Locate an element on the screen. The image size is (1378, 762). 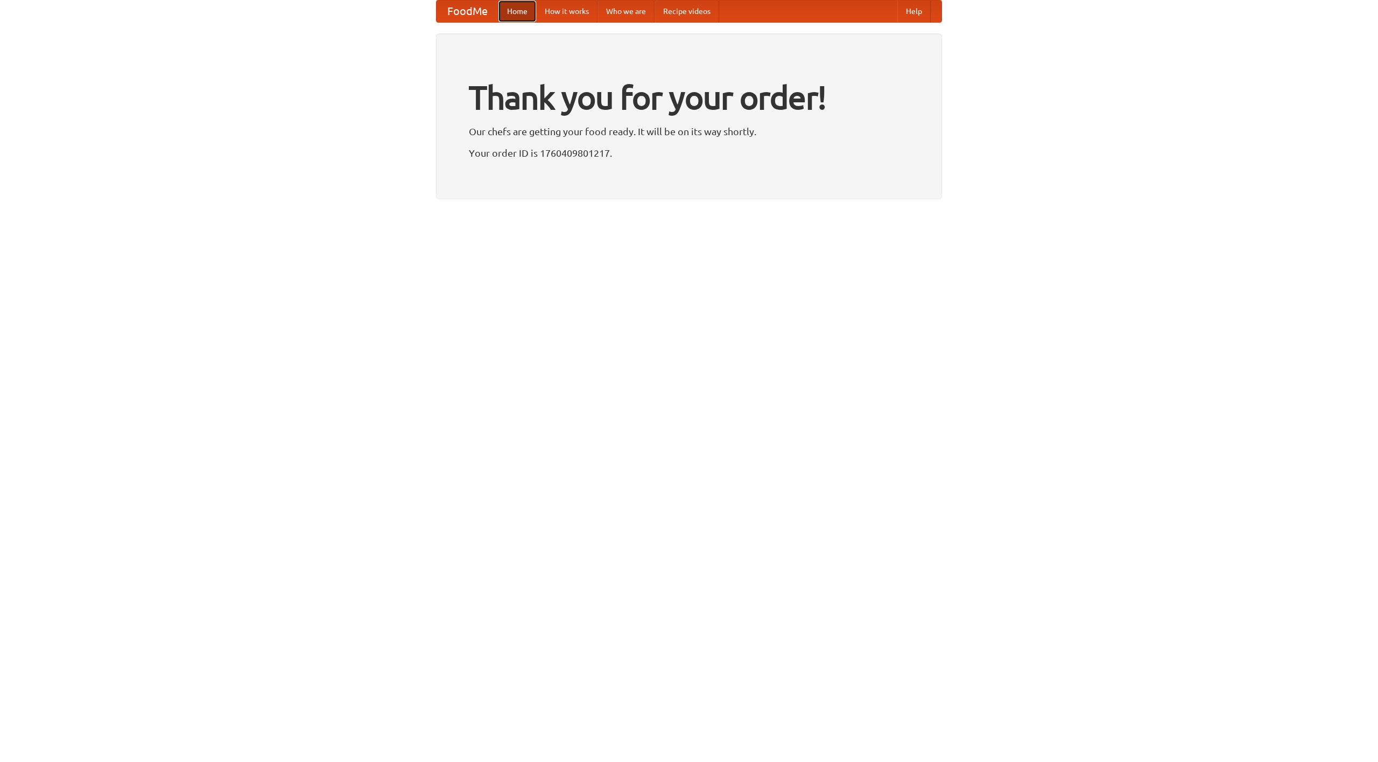
a: Recipe videos is located at coordinates (687, 11).